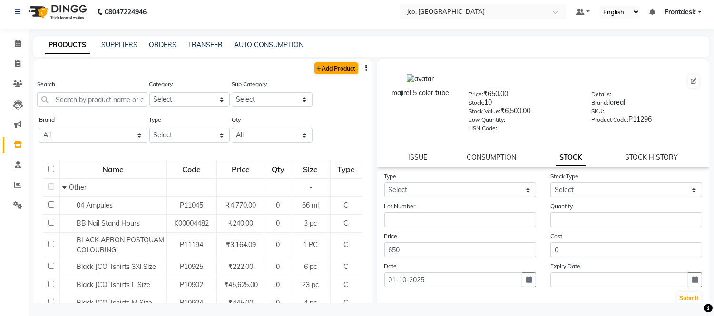 The width and height of the screenshot is (714, 316). I want to click on span: ₹222.00, so click(241, 267).